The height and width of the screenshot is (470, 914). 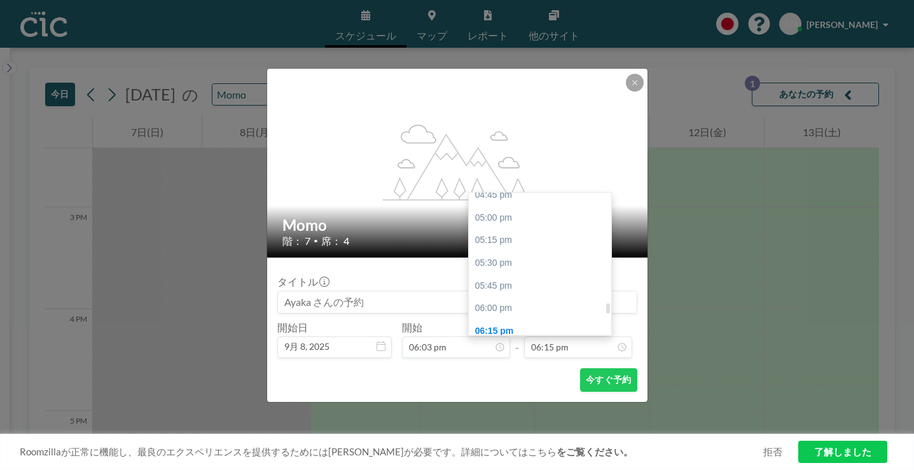 I want to click on g: flex-grow: 1.2;, so click(x=458, y=162).